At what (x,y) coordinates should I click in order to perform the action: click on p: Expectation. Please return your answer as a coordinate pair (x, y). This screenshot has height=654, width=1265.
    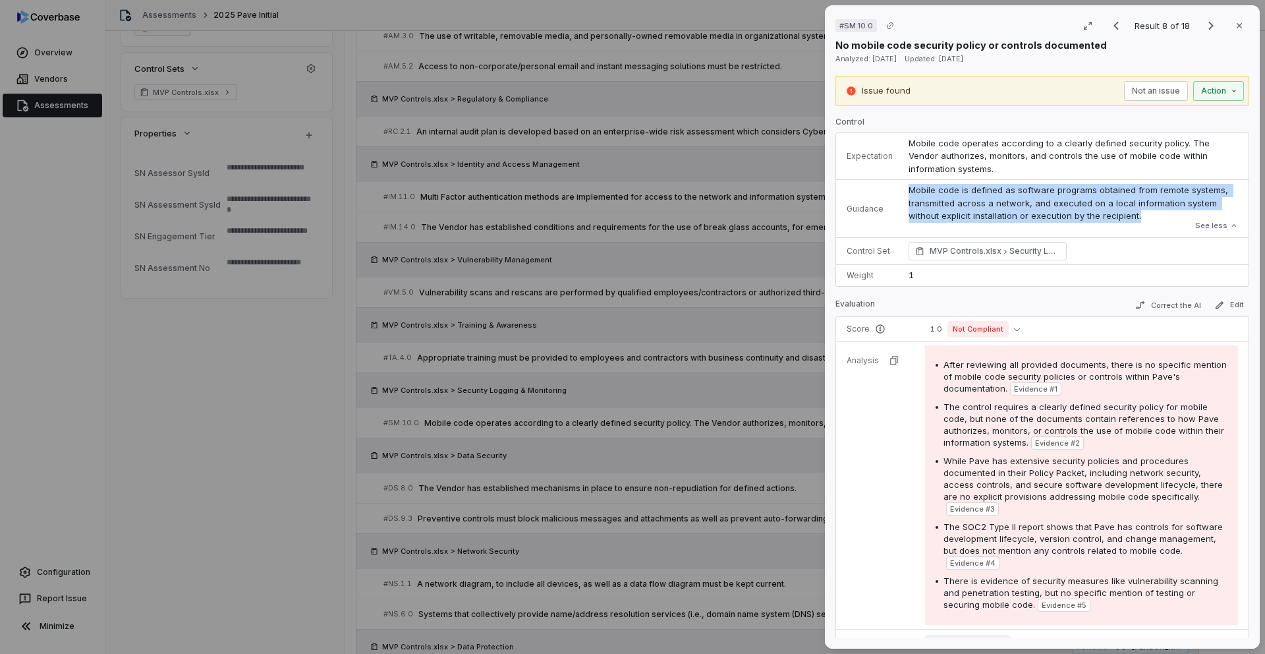
    Looking at the image, I should click on (870, 156).